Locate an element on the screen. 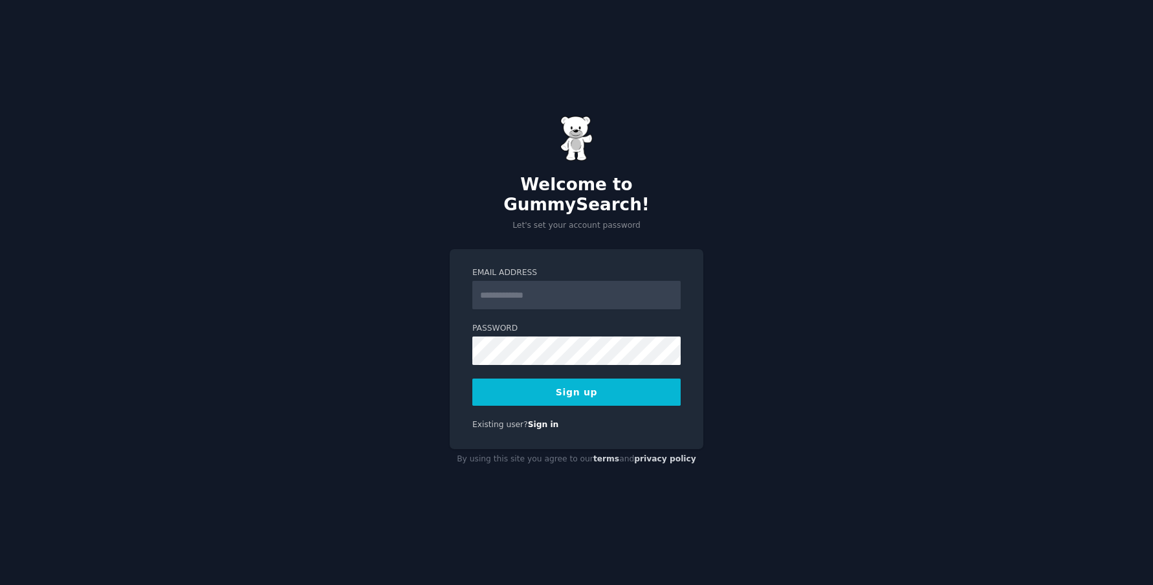  a: privacy policy is located at coordinates (665, 459).